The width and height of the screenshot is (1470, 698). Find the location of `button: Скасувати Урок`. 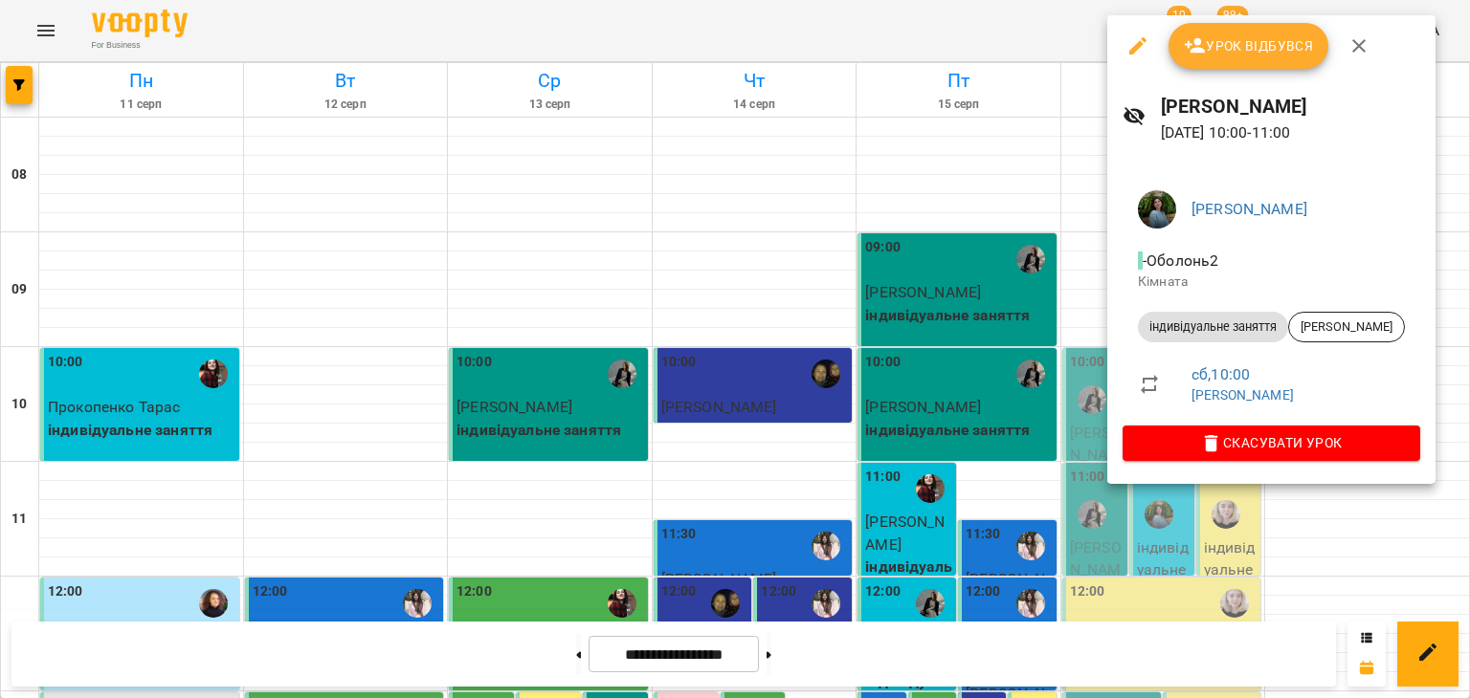

button: Скасувати Урок is located at coordinates (1271, 443).